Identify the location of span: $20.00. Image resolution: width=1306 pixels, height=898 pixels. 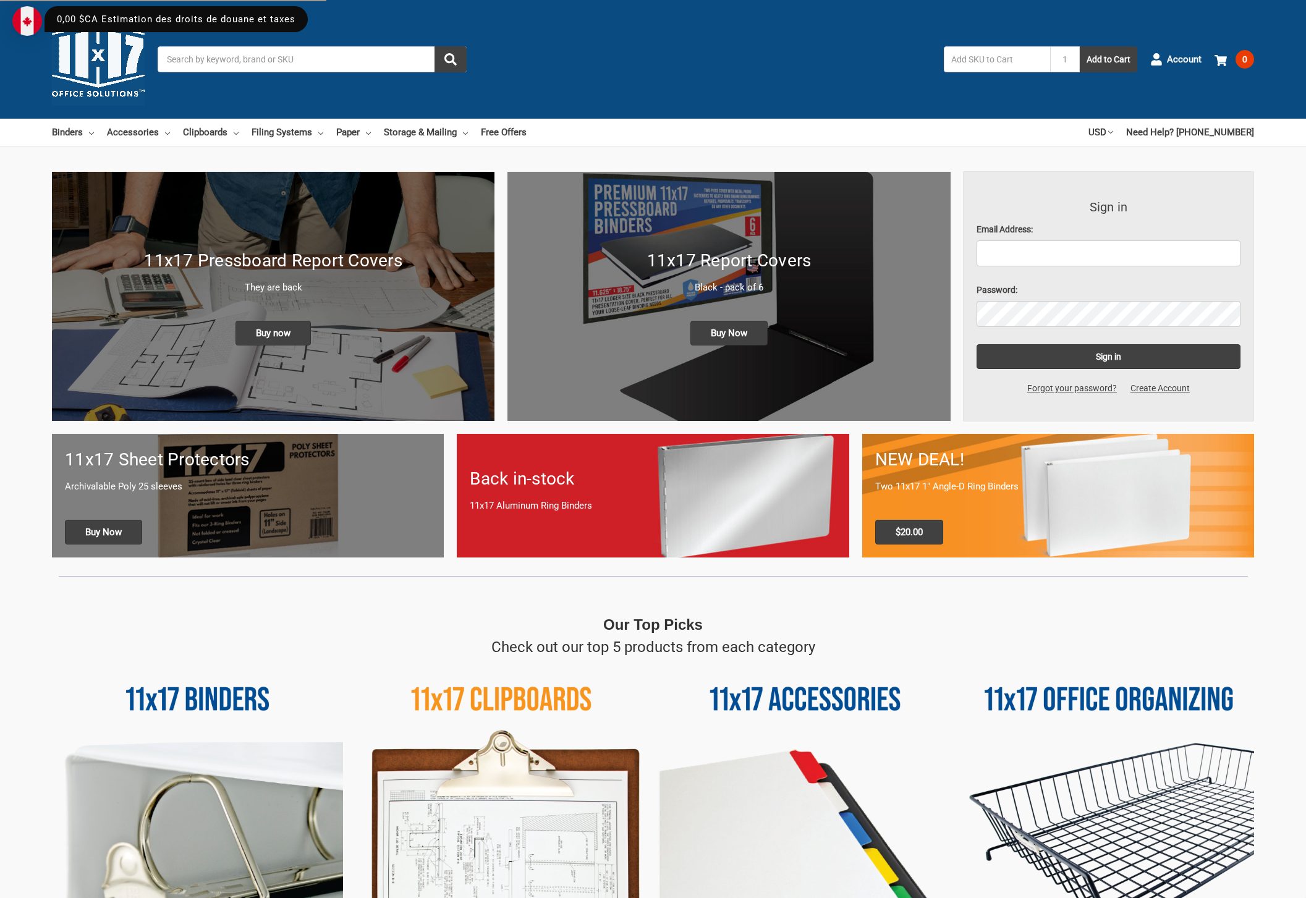
(909, 532).